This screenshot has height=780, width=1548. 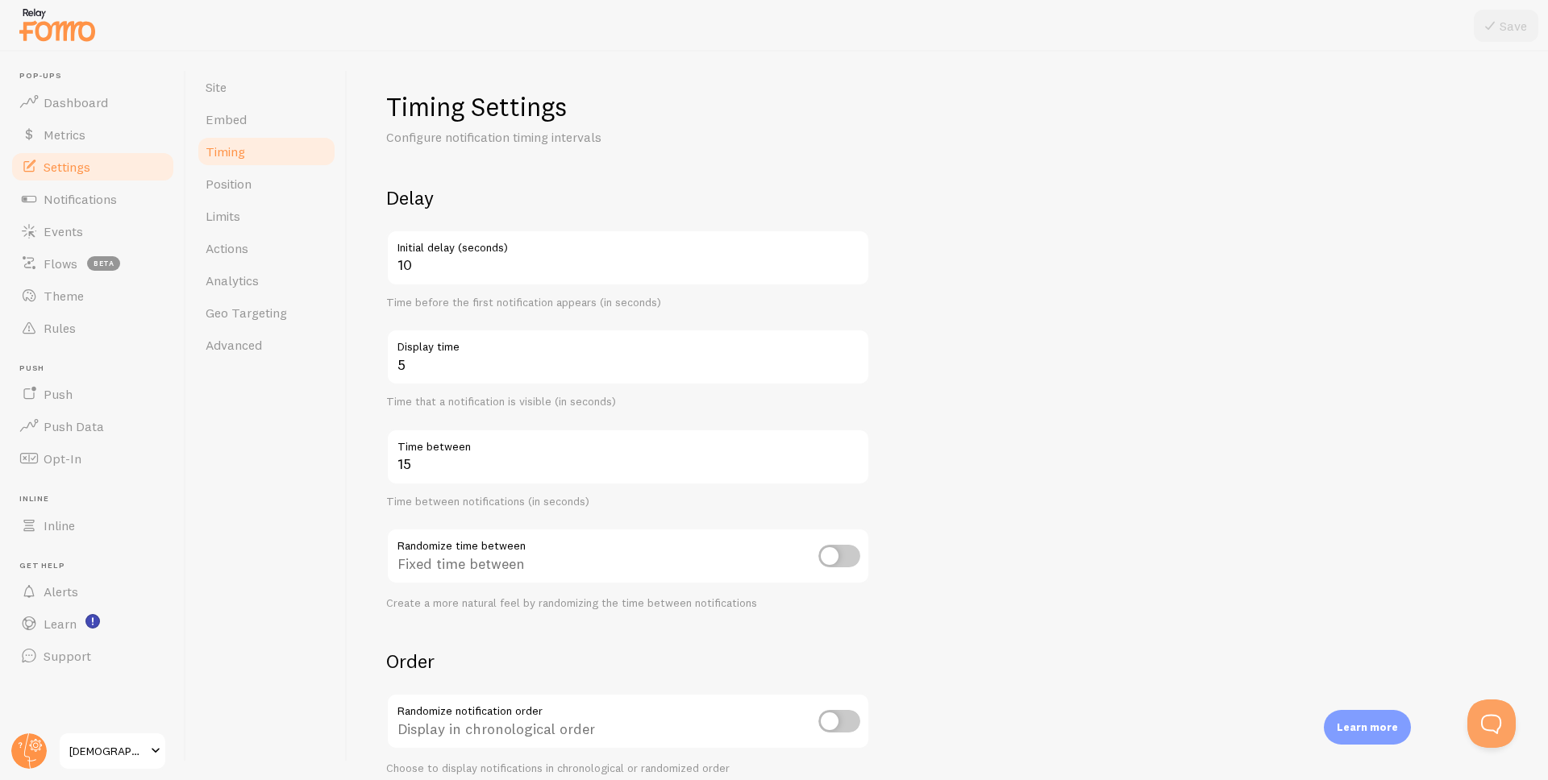 What do you see at coordinates (67, 167) in the screenshot?
I see `span: Settings` at bounding box center [67, 167].